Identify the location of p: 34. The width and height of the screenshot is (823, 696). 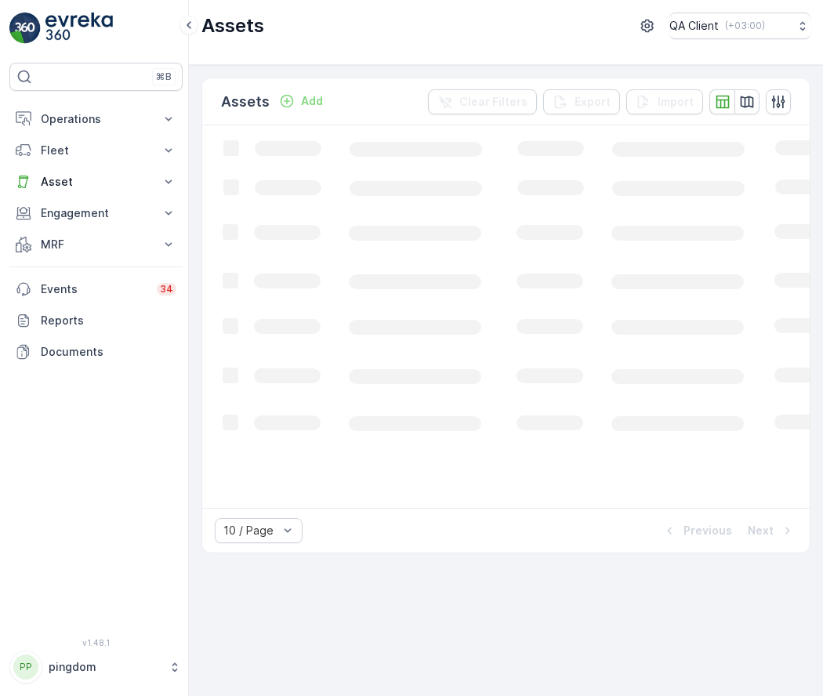
(166, 289).